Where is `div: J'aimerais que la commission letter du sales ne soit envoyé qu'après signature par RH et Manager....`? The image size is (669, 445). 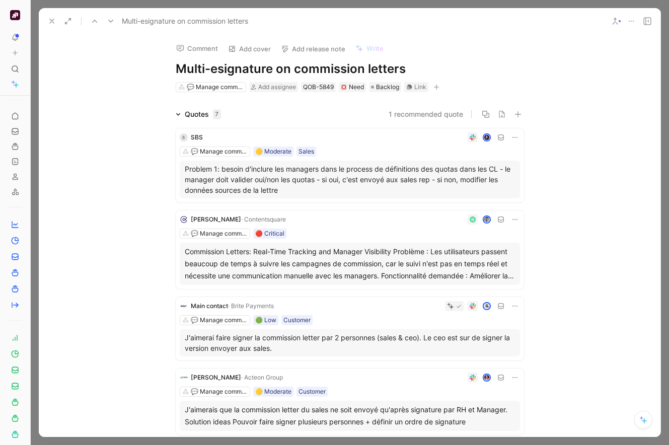 div: J'aimerais que la commission letter du sales ne soit envoyé qu'après signature par RH et Manager.... is located at coordinates (350, 416).